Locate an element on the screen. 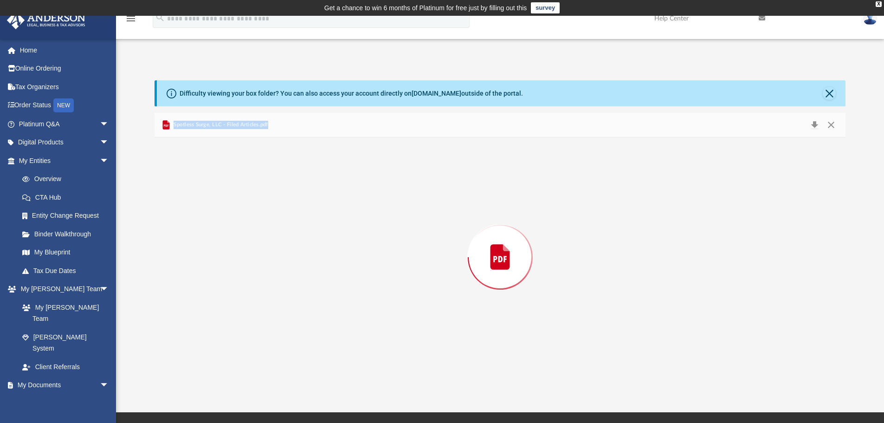  a: menu is located at coordinates (131, 21).